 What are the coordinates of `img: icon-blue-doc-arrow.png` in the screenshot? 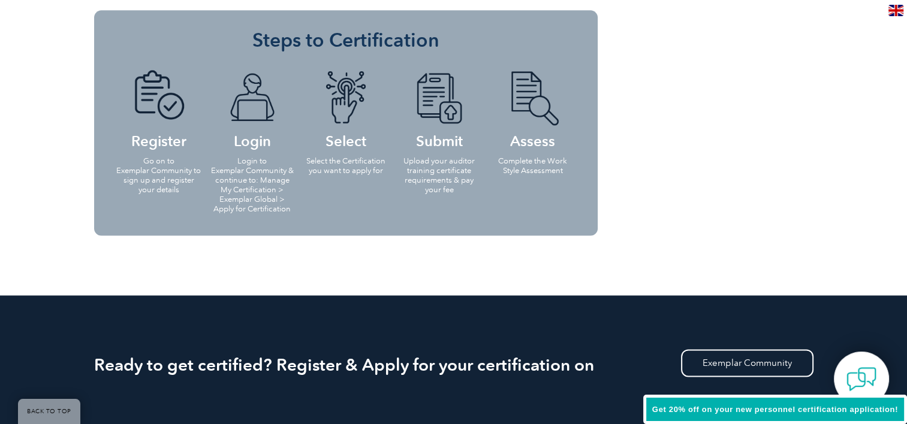 It's located at (439, 98).